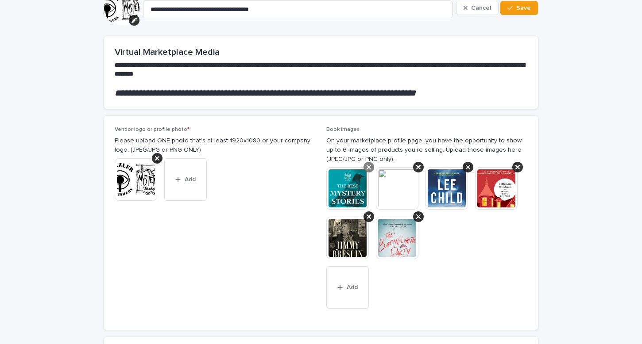 This screenshot has width=642, height=344. What do you see at coordinates (427, 150) in the screenshot?
I see `p: On your marketplace profile page, you have the opportunity to show up to 6 images of products you...` at bounding box center [427, 150].